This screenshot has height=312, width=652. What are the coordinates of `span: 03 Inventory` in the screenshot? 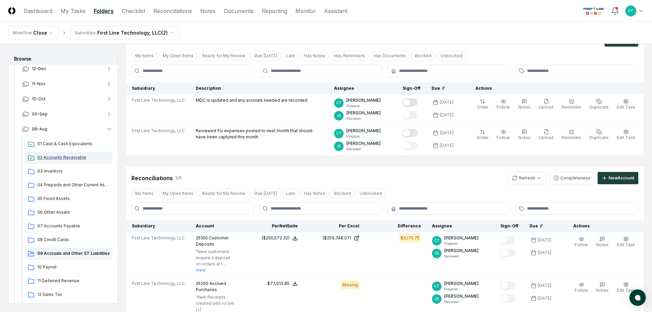 It's located at (74, 171).